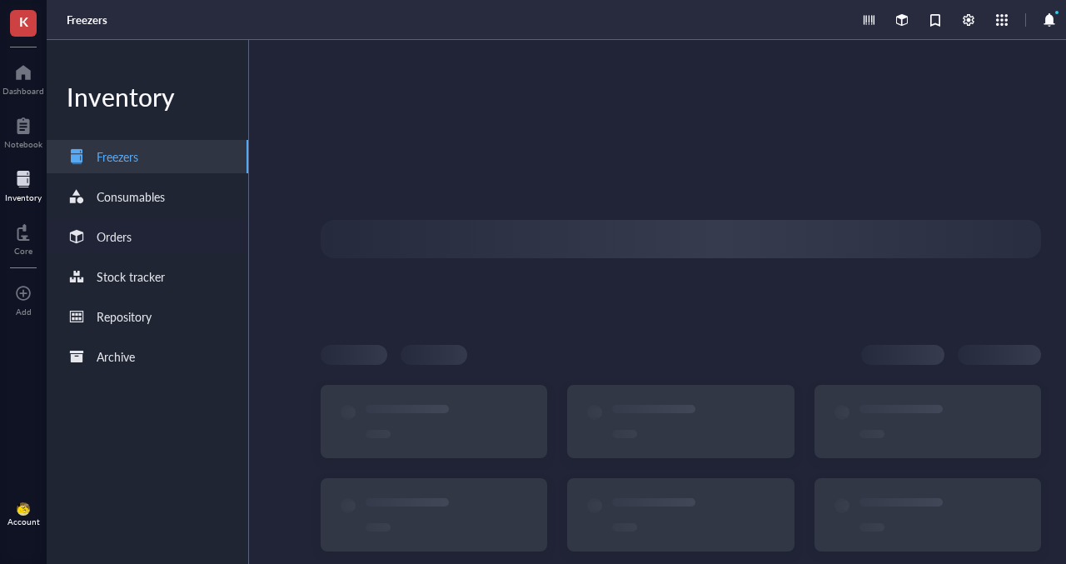 This screenshot has width=1066, height=564. I want to click on a: Inventory, so click(23, 184).